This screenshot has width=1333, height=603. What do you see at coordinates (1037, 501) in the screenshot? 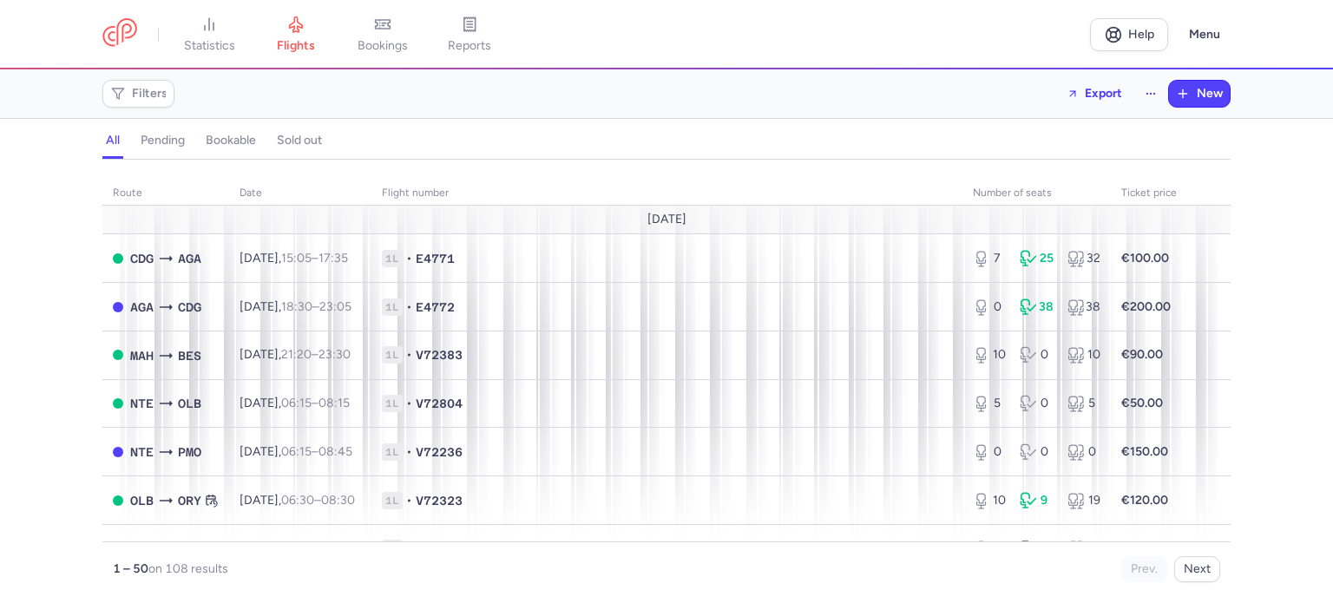
I see `div: 9` at bounding box center [1037, 501].